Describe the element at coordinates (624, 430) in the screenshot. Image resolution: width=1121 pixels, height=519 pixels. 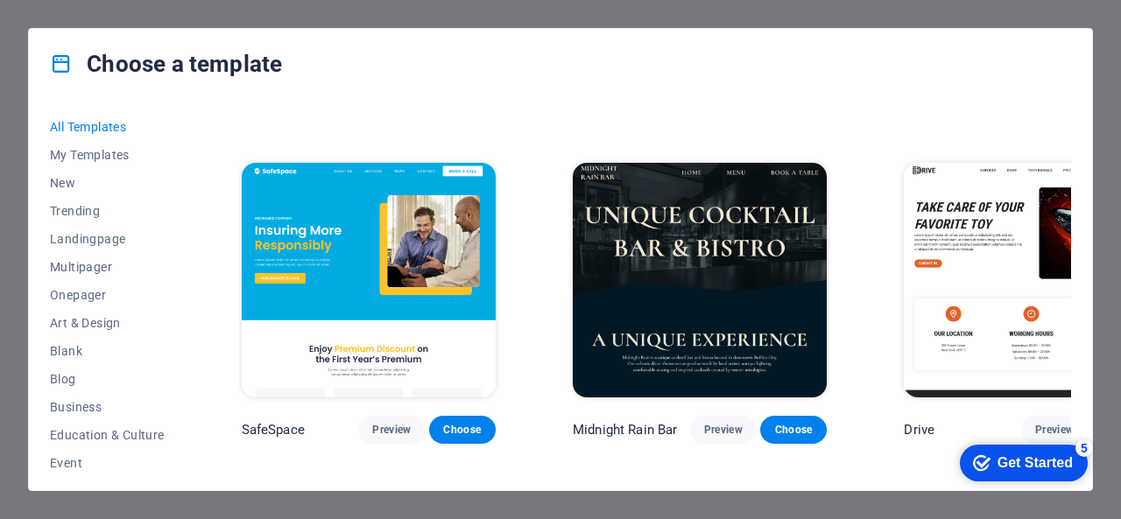
I see `p: Midnight Rain Bar` at that location.